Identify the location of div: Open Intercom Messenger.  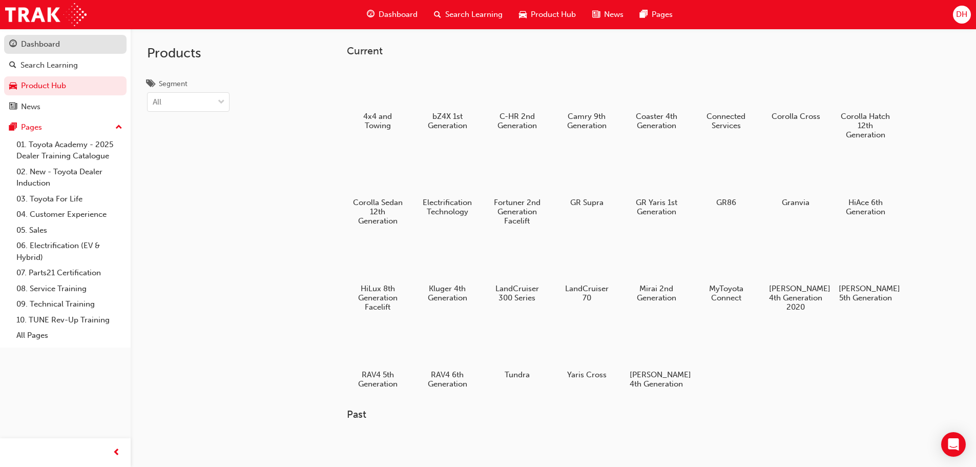
(953, 444).